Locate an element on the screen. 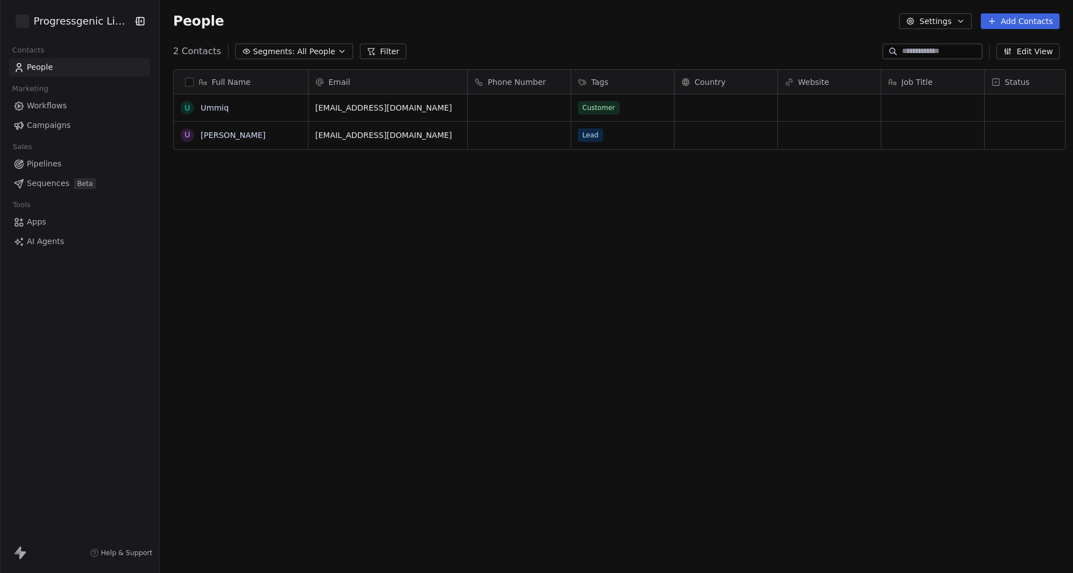 The image size is (1073, 573). a: SequencesBeta is located at coordinates (79, 183).